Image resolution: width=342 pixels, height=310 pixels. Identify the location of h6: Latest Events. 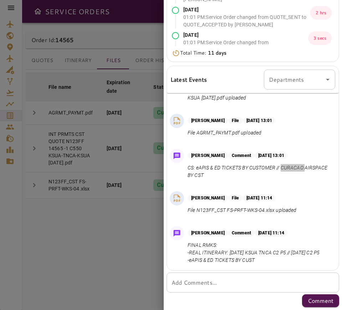
(189, 80).